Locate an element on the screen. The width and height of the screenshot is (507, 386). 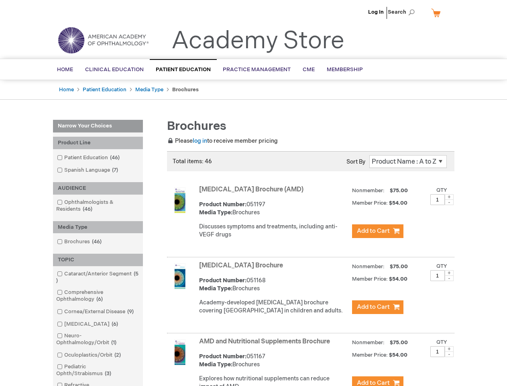
div: Product Line is located at coordinates (98, 143).